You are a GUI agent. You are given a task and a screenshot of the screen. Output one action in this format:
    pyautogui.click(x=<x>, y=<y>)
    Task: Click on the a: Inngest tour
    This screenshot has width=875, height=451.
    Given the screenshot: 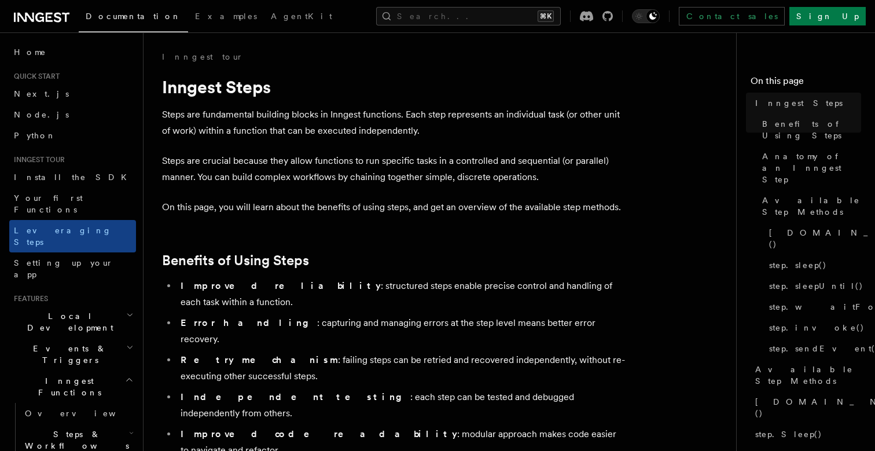 What is the action you would take?
    pyautogui.click(x=202, y=57)
    